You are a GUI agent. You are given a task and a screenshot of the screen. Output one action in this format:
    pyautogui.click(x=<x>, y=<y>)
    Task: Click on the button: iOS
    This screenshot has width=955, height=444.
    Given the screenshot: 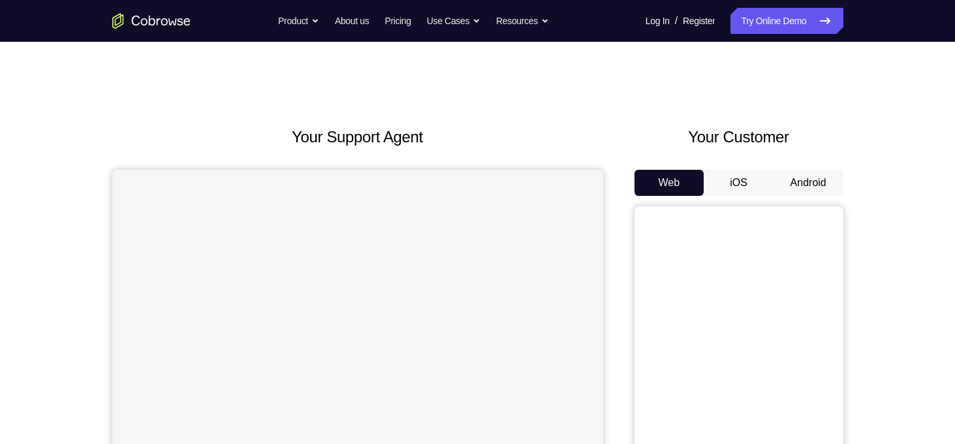 What is the action you would take?
    pyautogui.click(x=738, y=183)
    